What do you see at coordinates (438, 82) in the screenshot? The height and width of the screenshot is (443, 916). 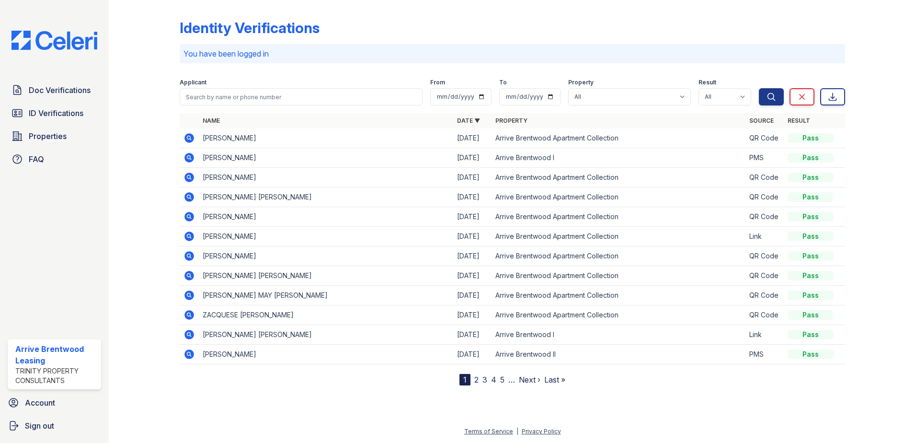 I see `label: From` at bounding box center [438, 82].